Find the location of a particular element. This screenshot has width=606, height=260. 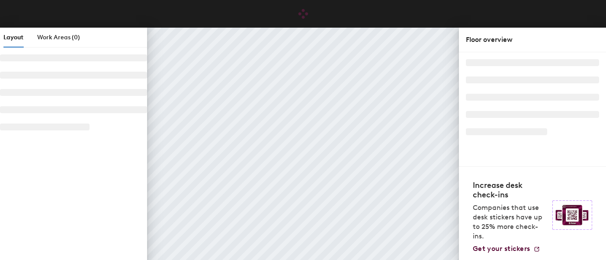

span: Get your stickers is located at coordinates (501, 249).